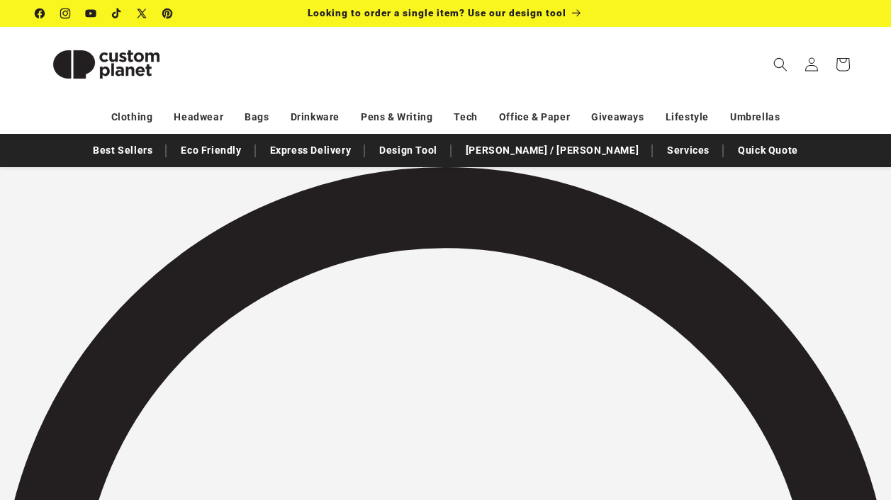 The width and height of the screenshot is (891, 500). Describe the element at coordinates (534, 117) in the screenshot. I see `a: Office & Paper` at that location.